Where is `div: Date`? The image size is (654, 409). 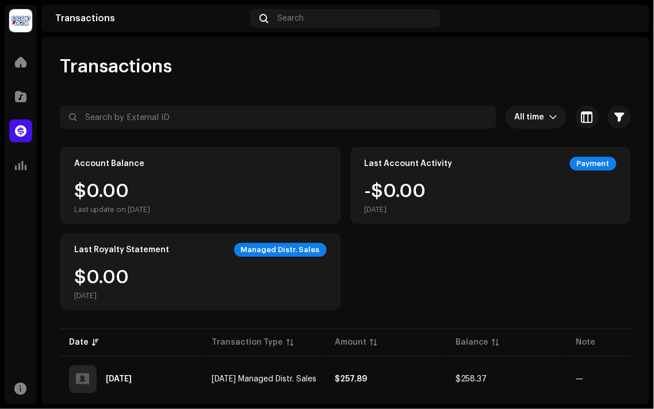 div: Date is located at coordinates (79, 343).